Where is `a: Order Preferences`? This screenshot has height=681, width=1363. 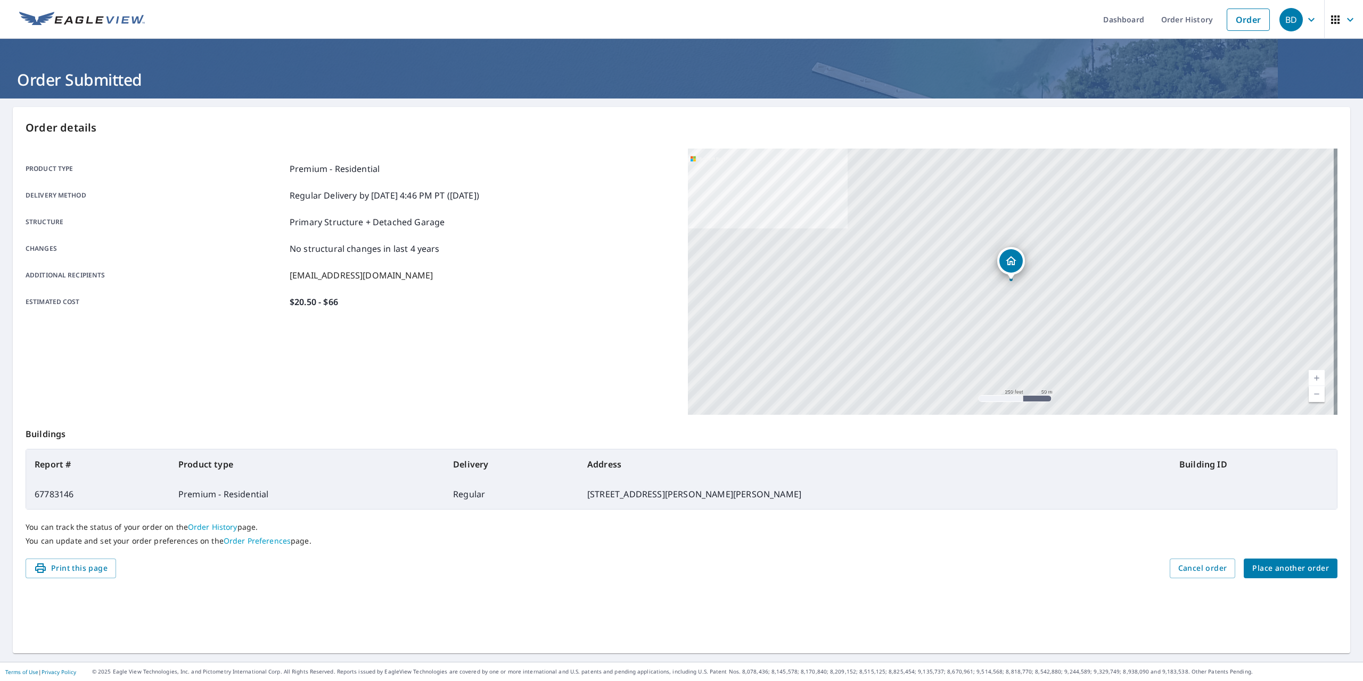 a: Order Preferences is located at coordinates (257, 541).